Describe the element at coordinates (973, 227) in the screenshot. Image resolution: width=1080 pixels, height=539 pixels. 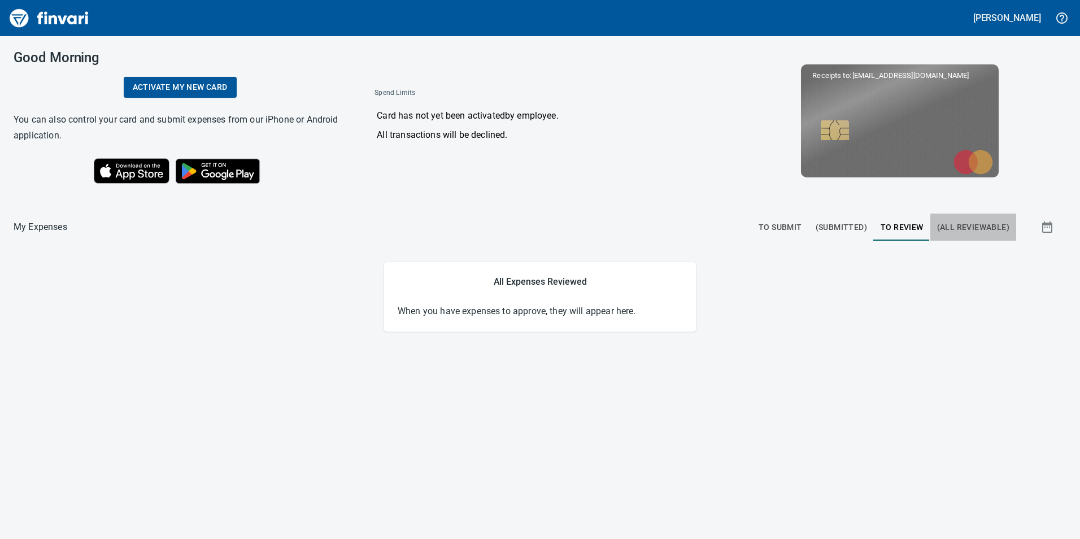
I see `span: (All Reviewable)` at that location.